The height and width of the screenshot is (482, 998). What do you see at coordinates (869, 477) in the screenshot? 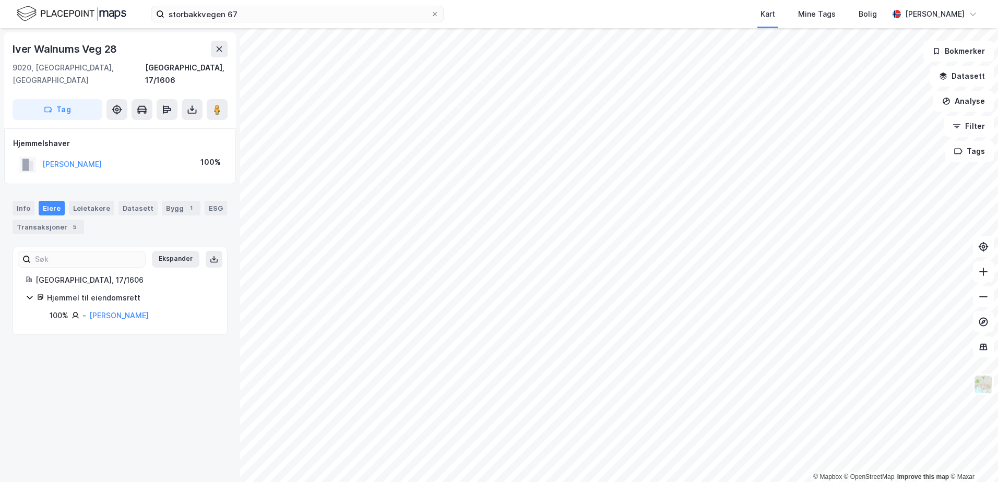
I see `a: OpenStreetMap` at bounding box center [869, 477].